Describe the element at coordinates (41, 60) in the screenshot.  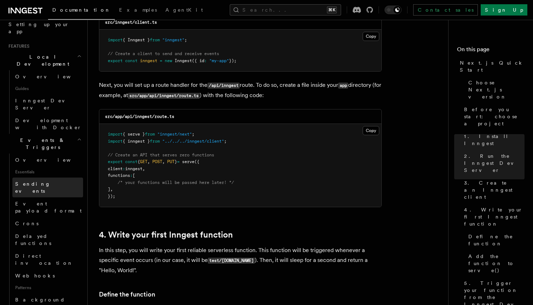
I see `span: Local Development` at that location.